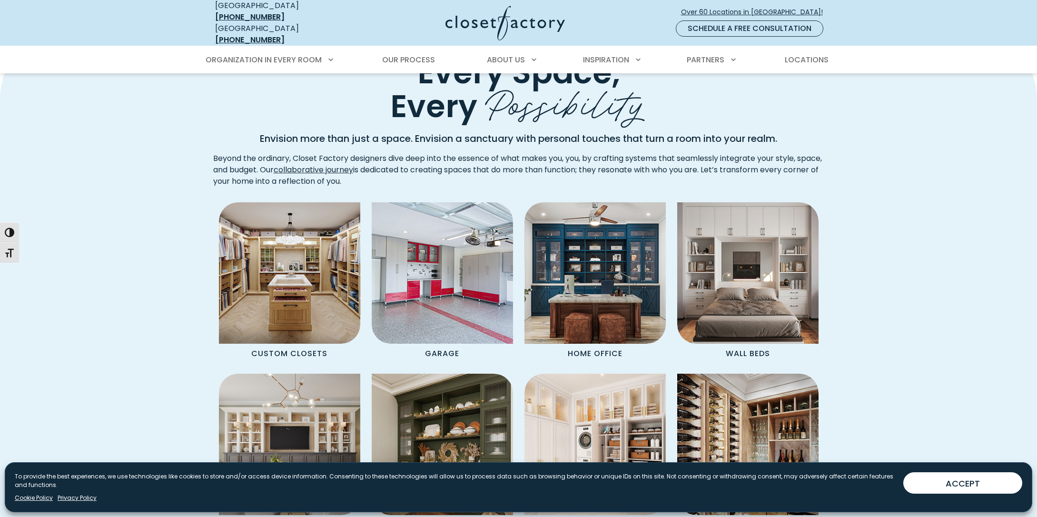 This screenshot has width=1037, height=517. What do you see at coordinates (566, 100) in the screenshot?
I see `span: Possibility` at bounding box center [566, 100].